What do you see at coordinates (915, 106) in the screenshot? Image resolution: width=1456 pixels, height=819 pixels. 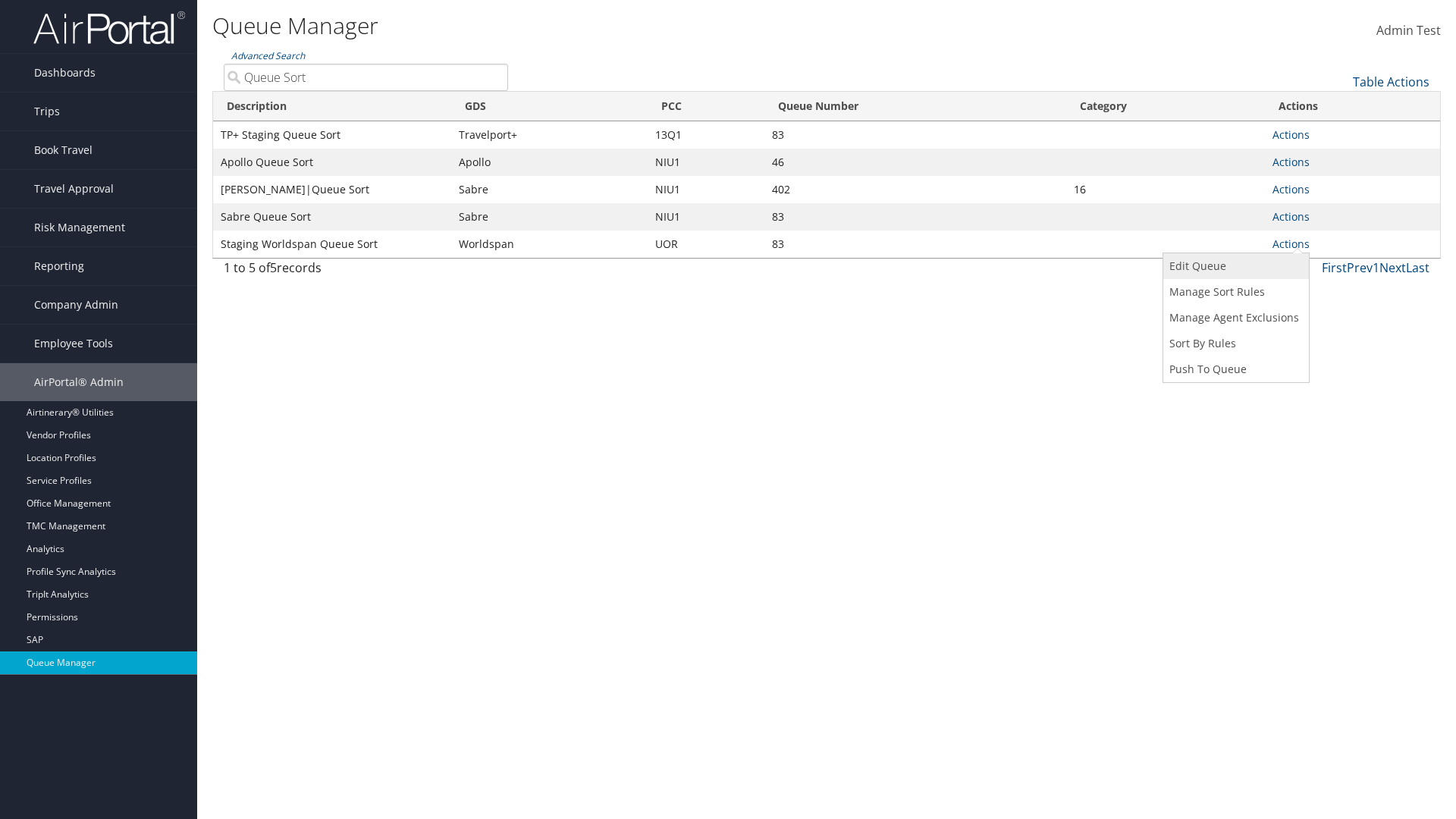 I see `th: Queue Number: activate to sort column ascending` at bounding box center [915, 106].